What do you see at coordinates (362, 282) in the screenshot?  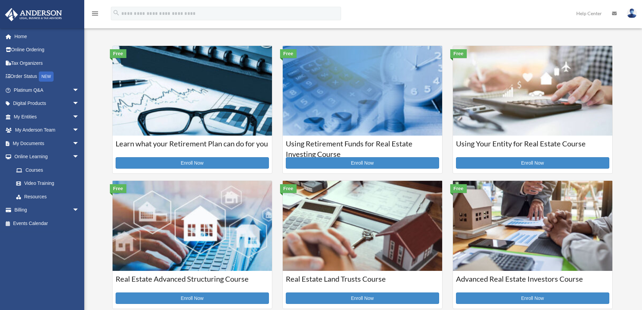 I see `h3: Real Estate Land Trusts Course` at bounding box center [362, 282].